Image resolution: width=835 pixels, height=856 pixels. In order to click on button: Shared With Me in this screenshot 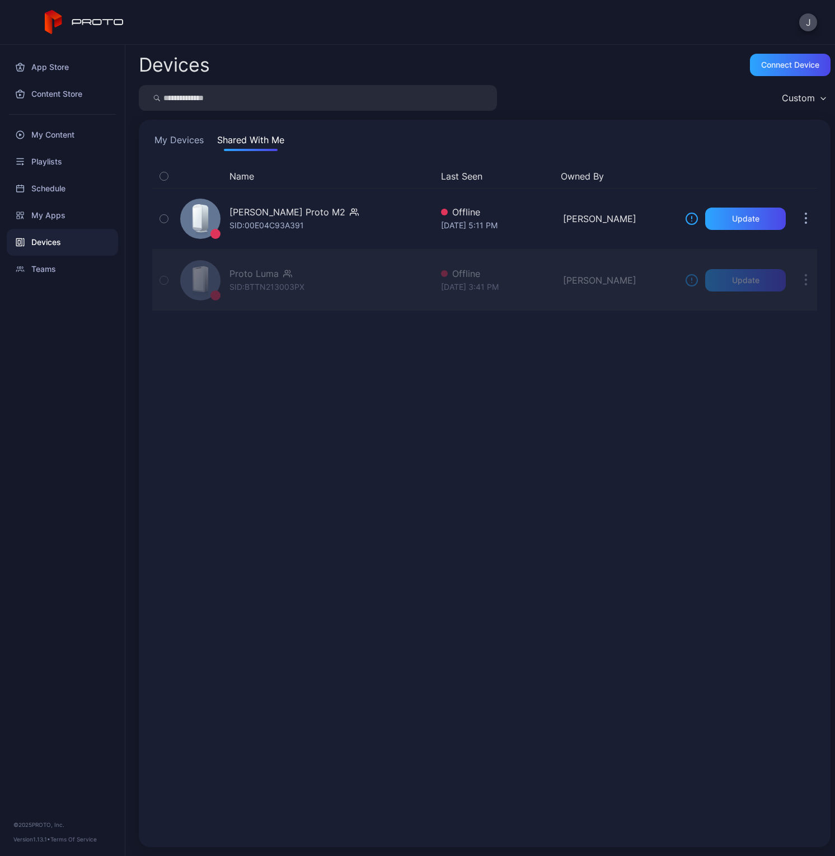, I will do `click(251, 142)`.